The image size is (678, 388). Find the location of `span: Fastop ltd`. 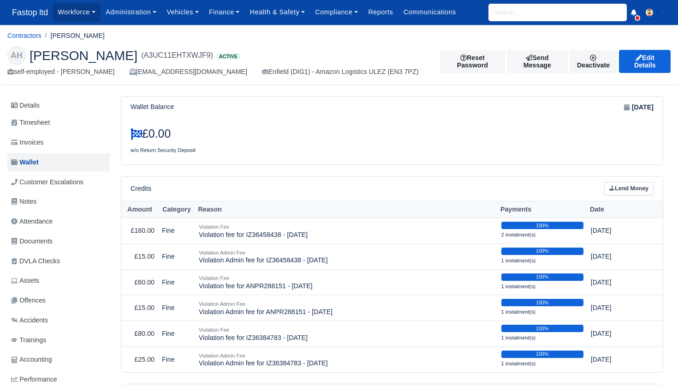

span: Fastop ltd is located at coordinates (30, 12).